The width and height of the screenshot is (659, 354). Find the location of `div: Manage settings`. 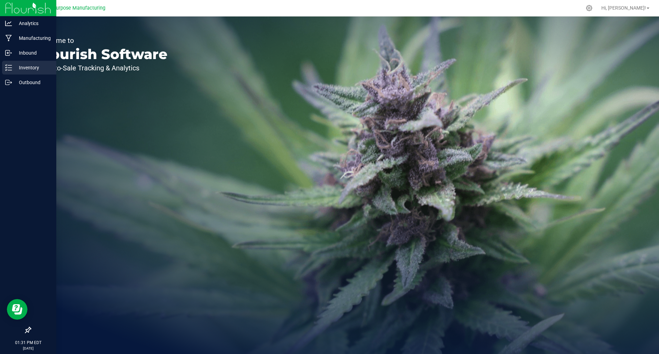

div: Manage settings is located at coordinates (589, 8).